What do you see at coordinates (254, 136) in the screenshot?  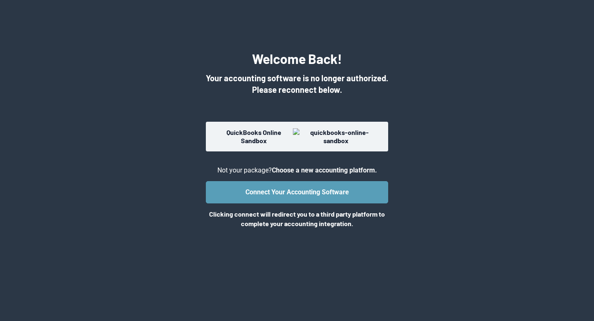 I see `strong: QuickBooks Online Sandbox` at bounding box center [254, 136].